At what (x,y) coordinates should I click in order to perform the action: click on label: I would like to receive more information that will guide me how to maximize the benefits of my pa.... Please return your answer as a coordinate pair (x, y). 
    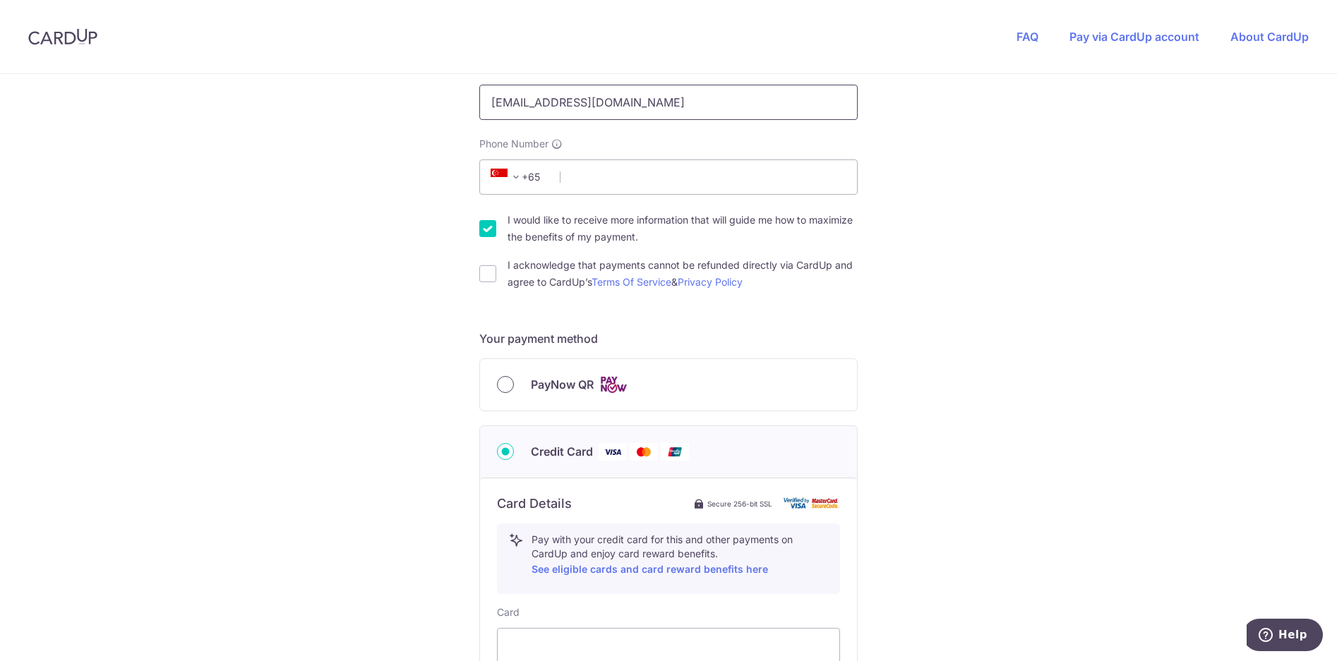
    Looking at the image, I should click on (682, 229).